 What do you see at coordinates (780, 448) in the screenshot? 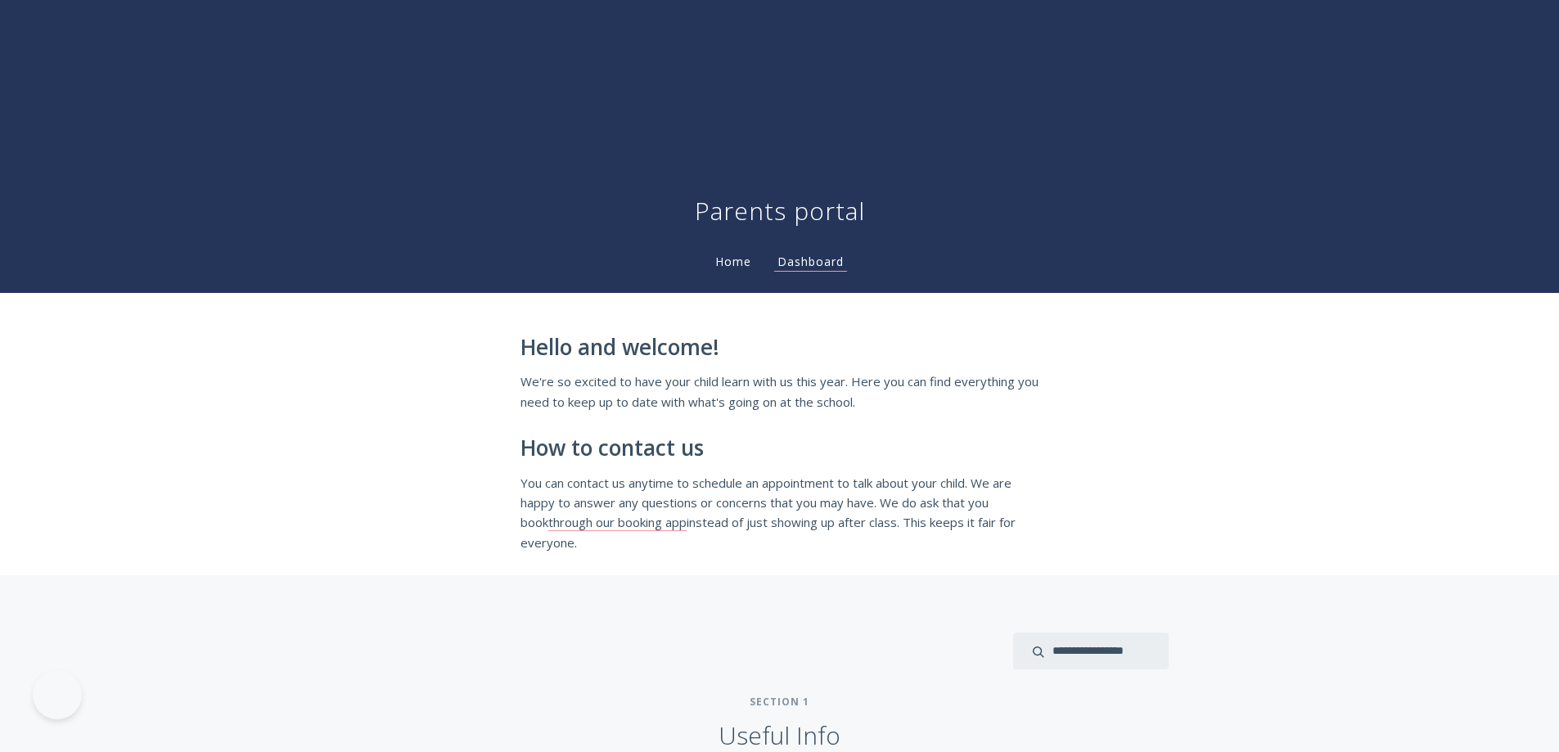
I see `h2: How to contact us` at bounding box center [780, 448].